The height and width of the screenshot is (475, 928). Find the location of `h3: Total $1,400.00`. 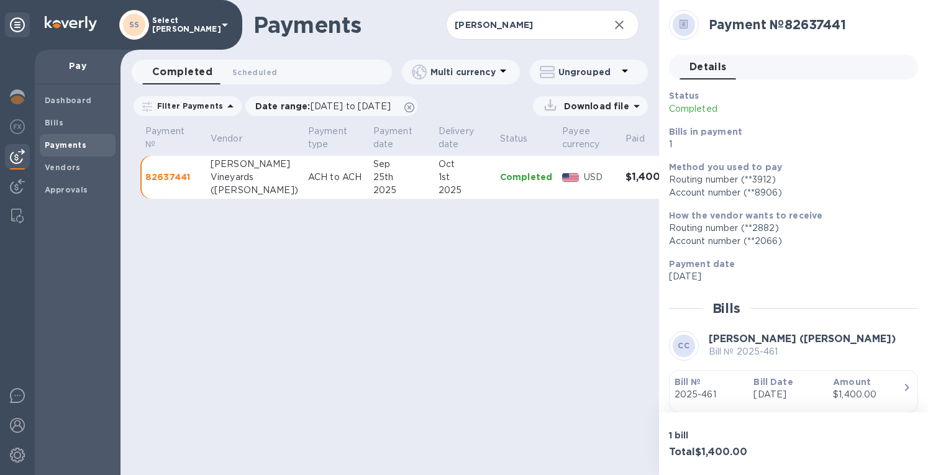

h3: Total $1,400.00 is located at coordinates (729, 452).